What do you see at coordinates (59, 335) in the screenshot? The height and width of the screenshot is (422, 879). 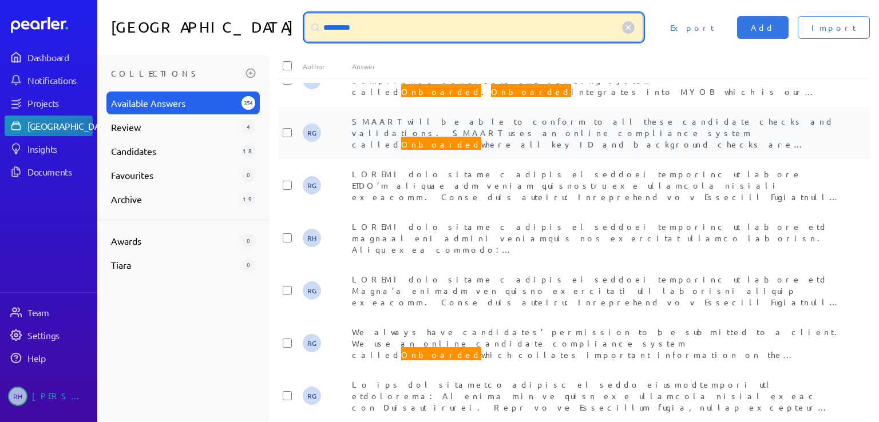 I see `div: Settings` at bounding box center [59, 335].